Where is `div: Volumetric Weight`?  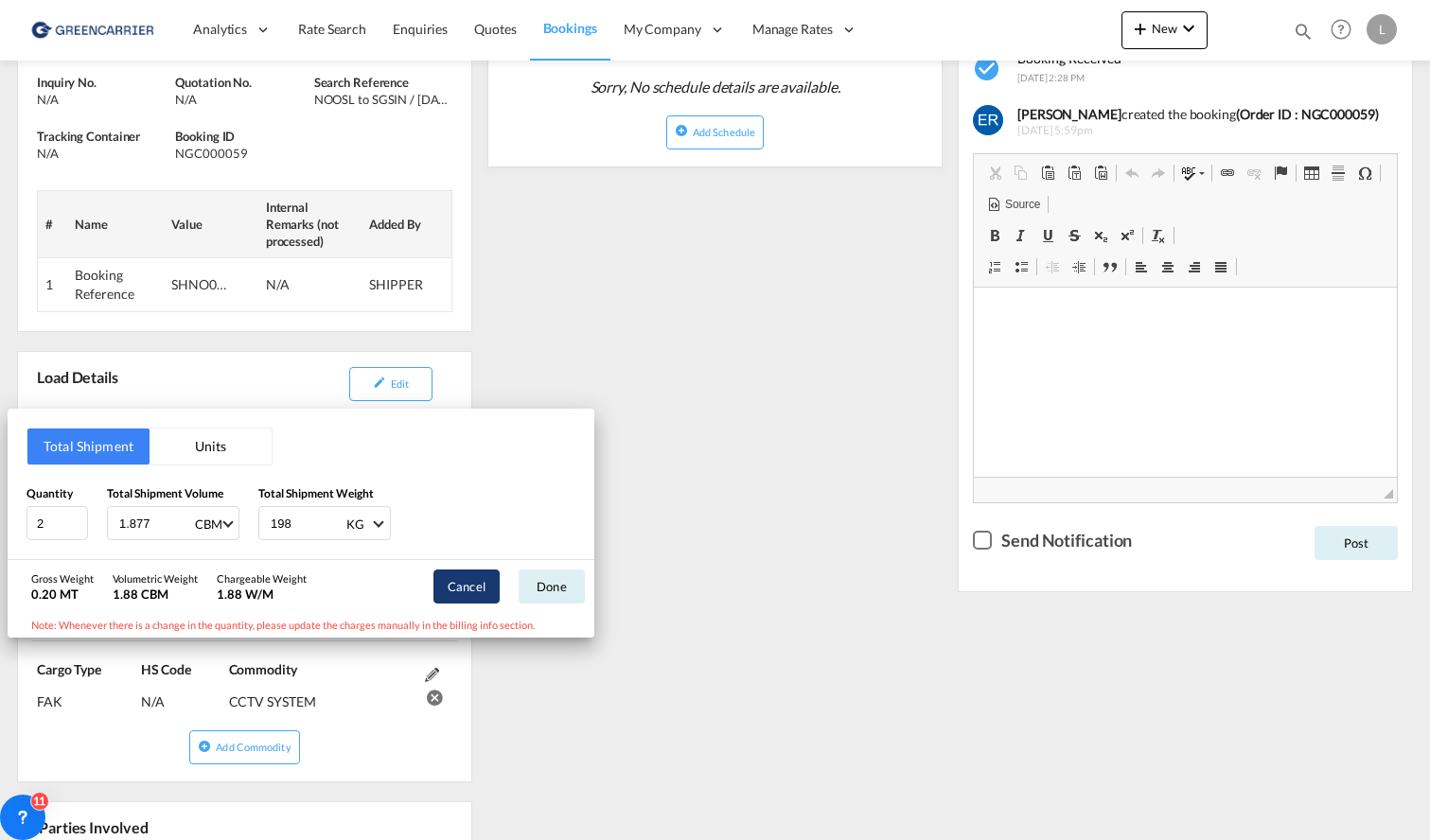 div: Volumetric Weight is located at coordinates (155, 578).